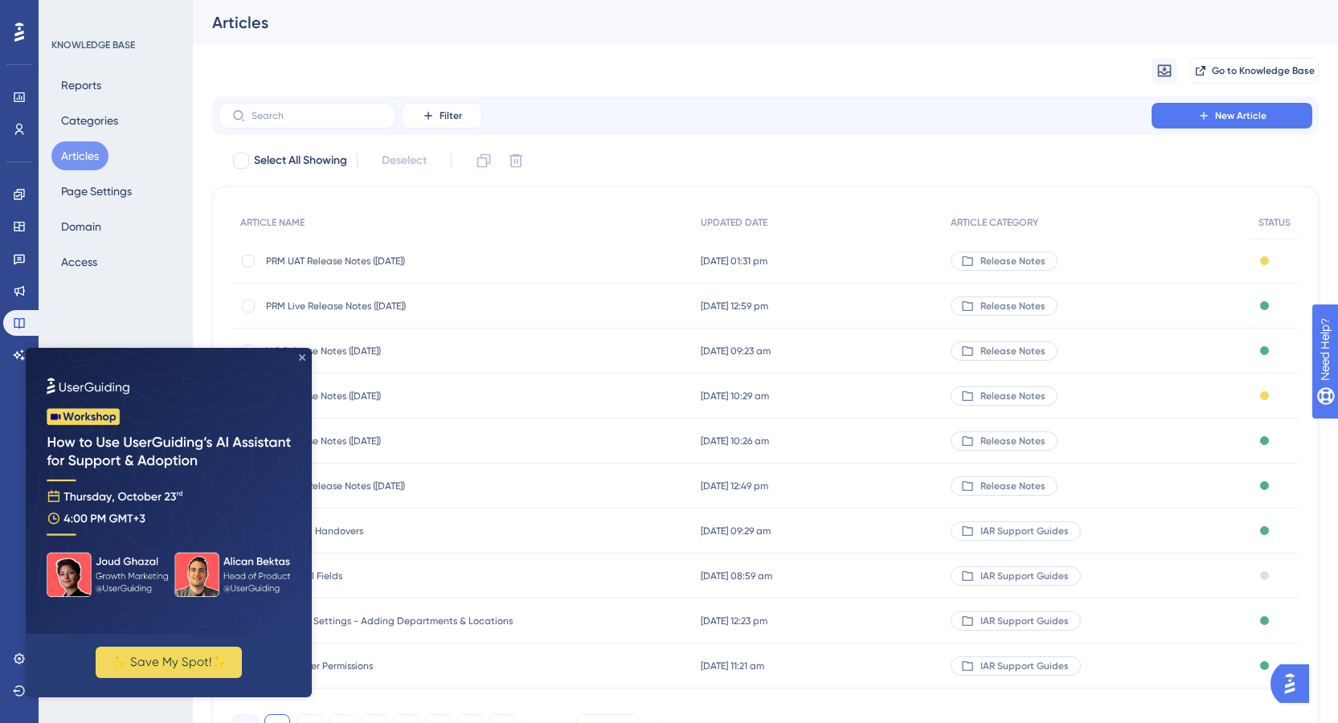  I want to click on span: Select All Showing, so click(301, 161).